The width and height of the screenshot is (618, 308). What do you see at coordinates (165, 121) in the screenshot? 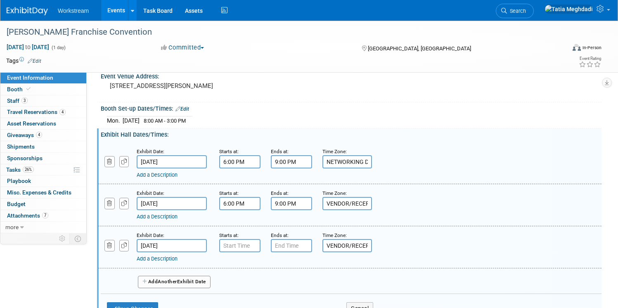
I see `span: 8:00 AM - 3:00 PM` at bounding box center [165, 121].